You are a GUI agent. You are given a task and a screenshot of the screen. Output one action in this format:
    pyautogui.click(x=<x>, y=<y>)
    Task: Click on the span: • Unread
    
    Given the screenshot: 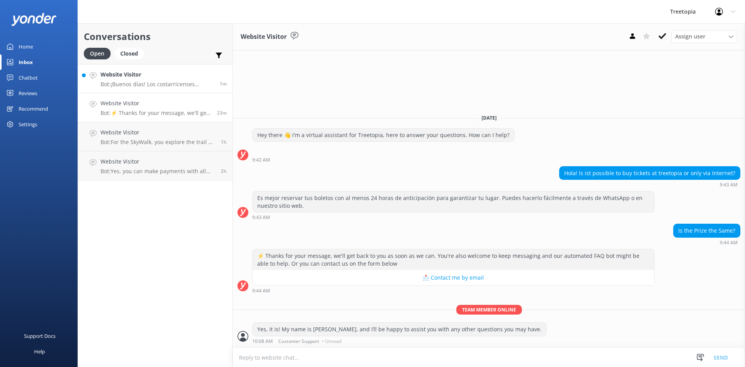 What is the action you would take?
    pyautogui.click(x=332, y=341)
    